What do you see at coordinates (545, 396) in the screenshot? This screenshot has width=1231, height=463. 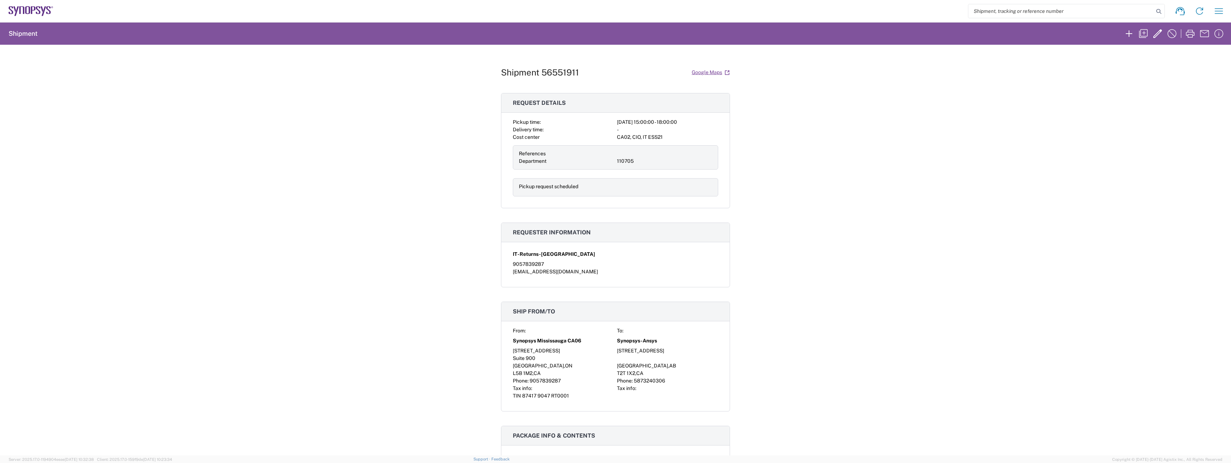 I see `span: 87417 9047 RT0001` at bounding box center [545, 396].